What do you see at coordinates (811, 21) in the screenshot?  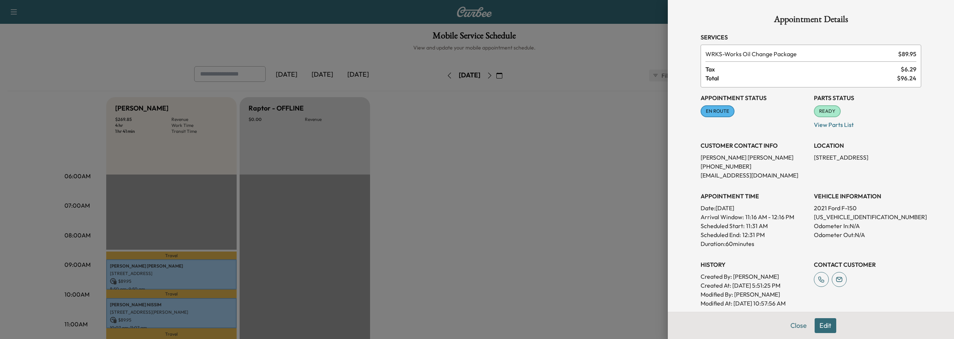 I see `h1: Appointment Details` at bounding box center [811, 21].